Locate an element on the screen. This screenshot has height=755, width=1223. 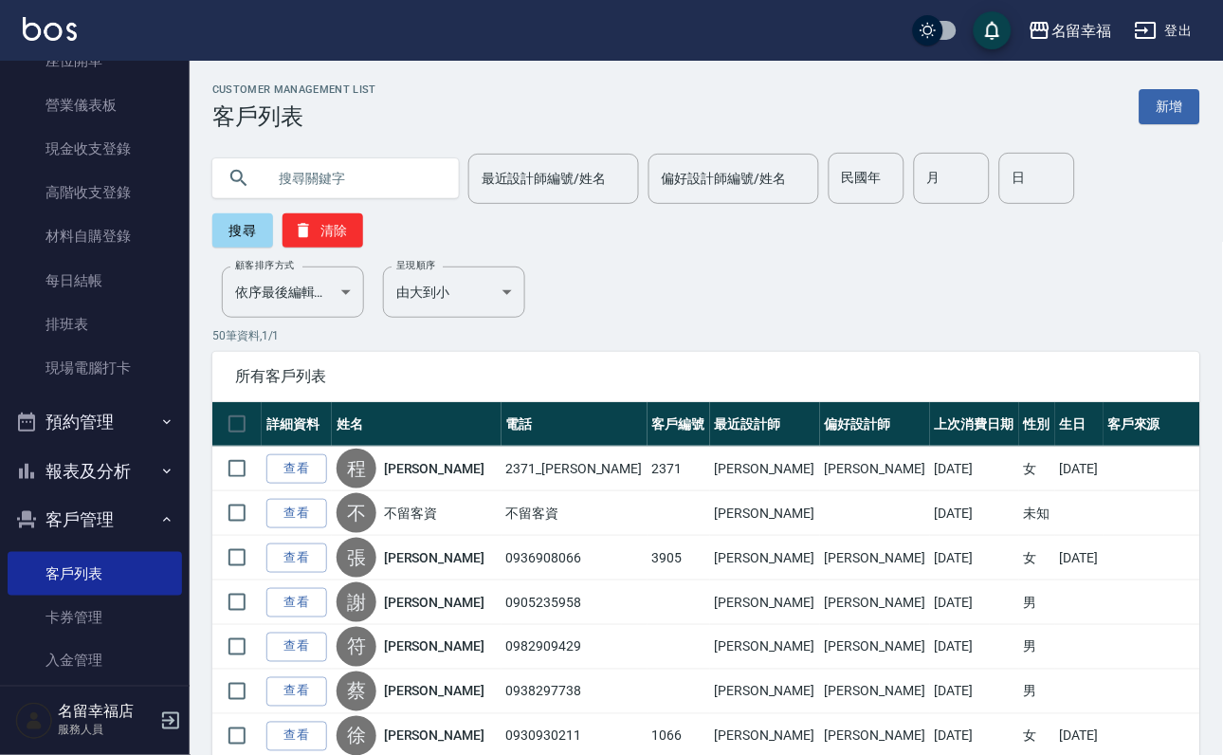
button: 報表及分析 is located at coordinates (95, 471).